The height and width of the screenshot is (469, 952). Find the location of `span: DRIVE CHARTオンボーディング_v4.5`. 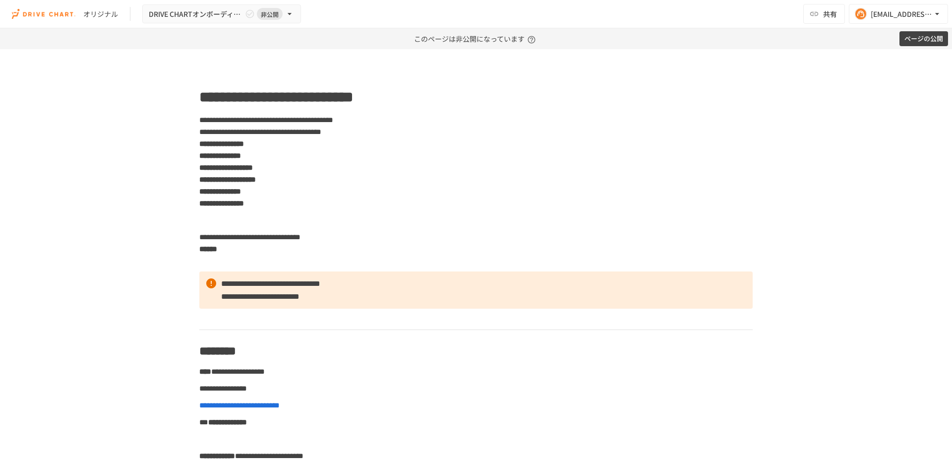

span: DRIVE CHARTオンボーディング_v4.5 is located at coordinates (196, 14).